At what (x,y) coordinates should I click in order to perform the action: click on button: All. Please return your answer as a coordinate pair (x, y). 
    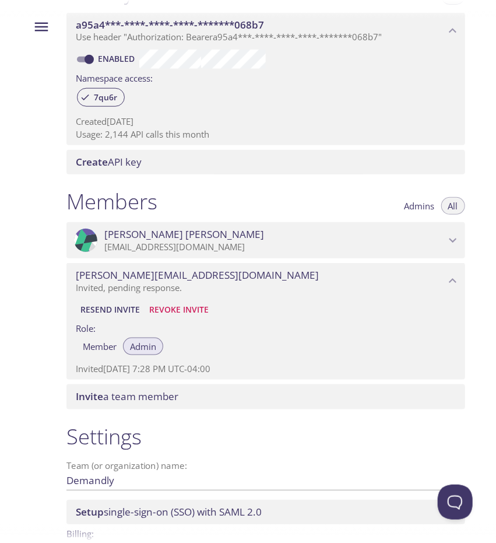
    Looking at the image, I should click on (453, 206).